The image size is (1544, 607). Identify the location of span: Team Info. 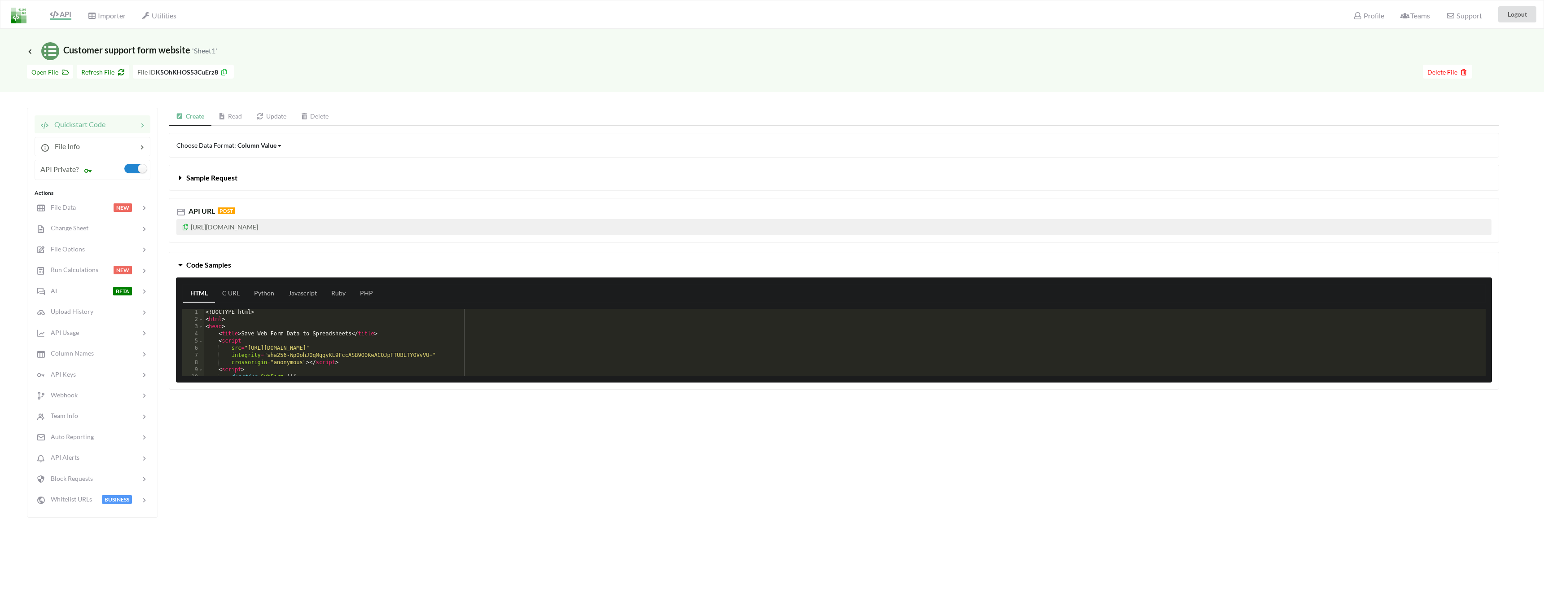
(61, 415).